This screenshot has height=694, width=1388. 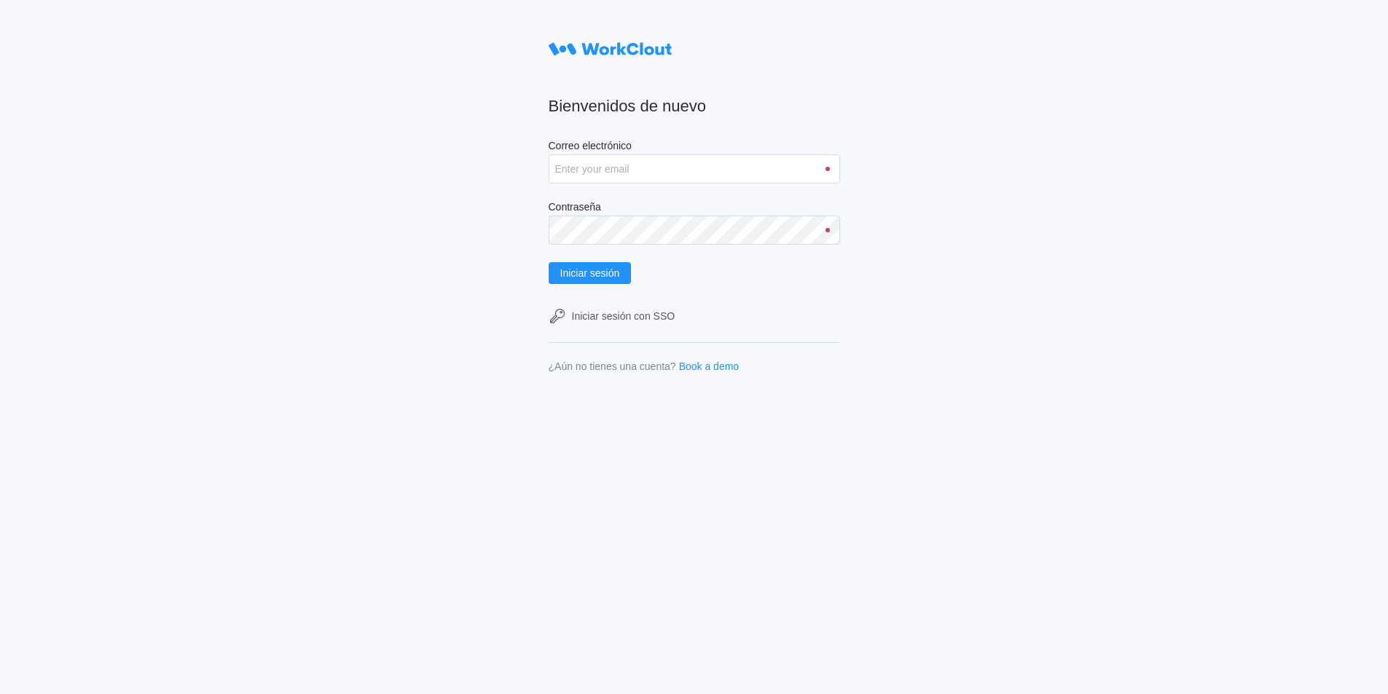 I want to click on h2: Bienvenidos de nuevo, so click(x=694, y=106).